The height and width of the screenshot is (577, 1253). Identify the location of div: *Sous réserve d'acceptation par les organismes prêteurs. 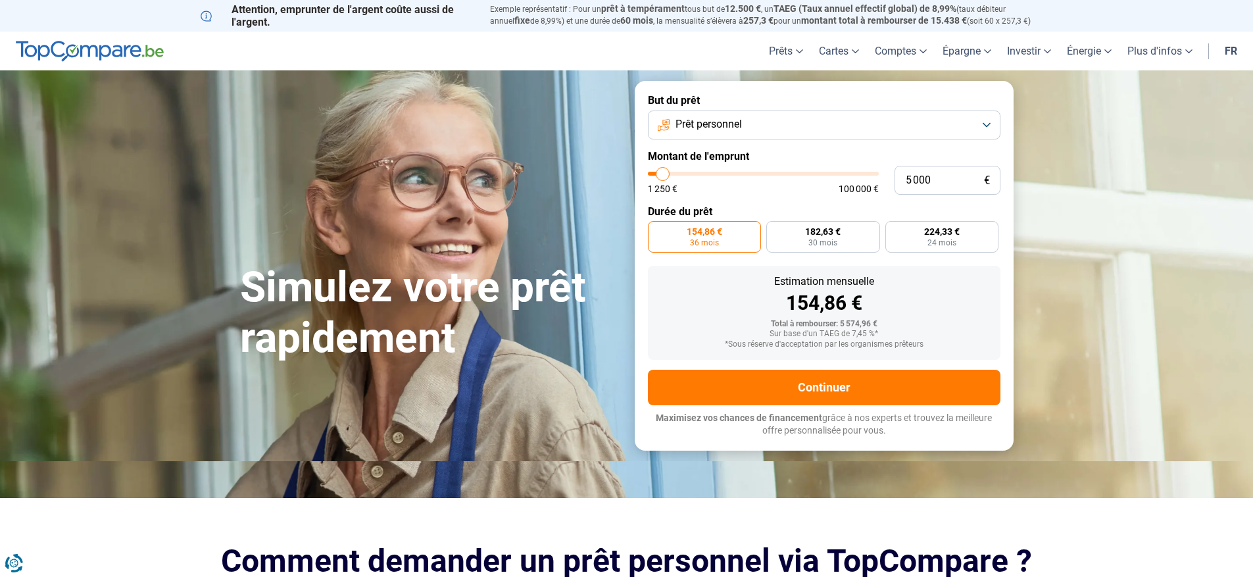
(824, 345).